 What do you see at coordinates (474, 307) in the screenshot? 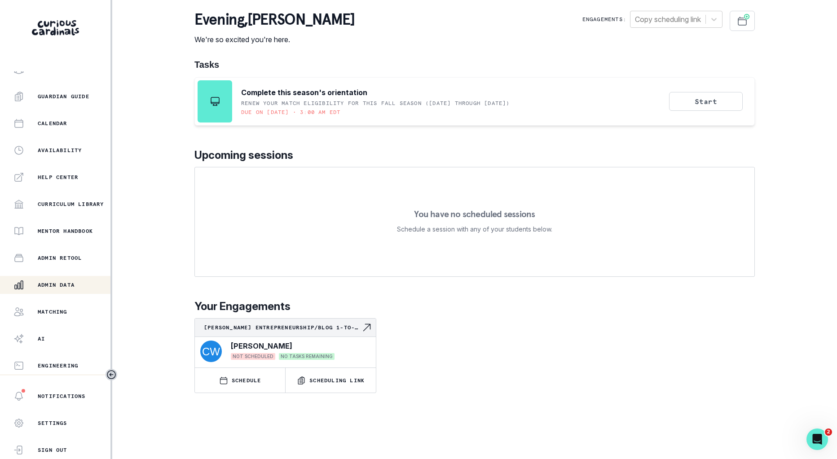
I see `p: Your Engagements` at bounding box center [474, 307].